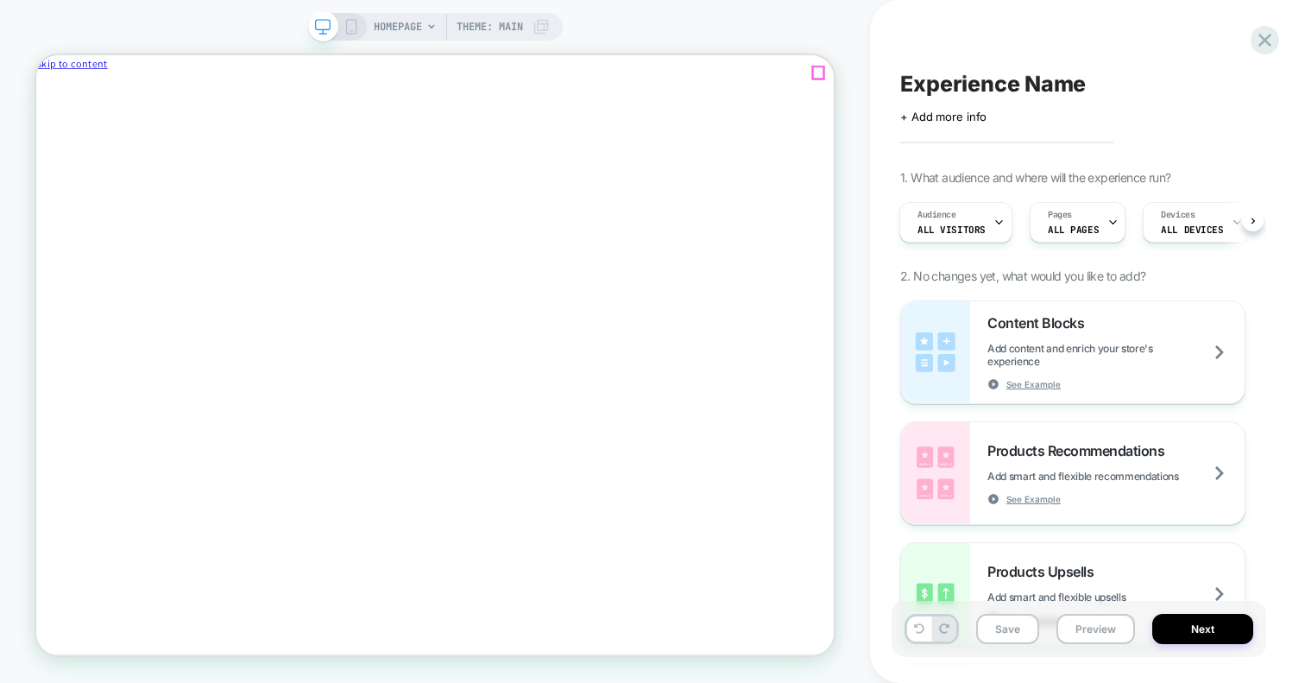 The height and width of the screenshot is (683, 1305). I want to click on span: ALL DEVICES, so click(1192, 230).